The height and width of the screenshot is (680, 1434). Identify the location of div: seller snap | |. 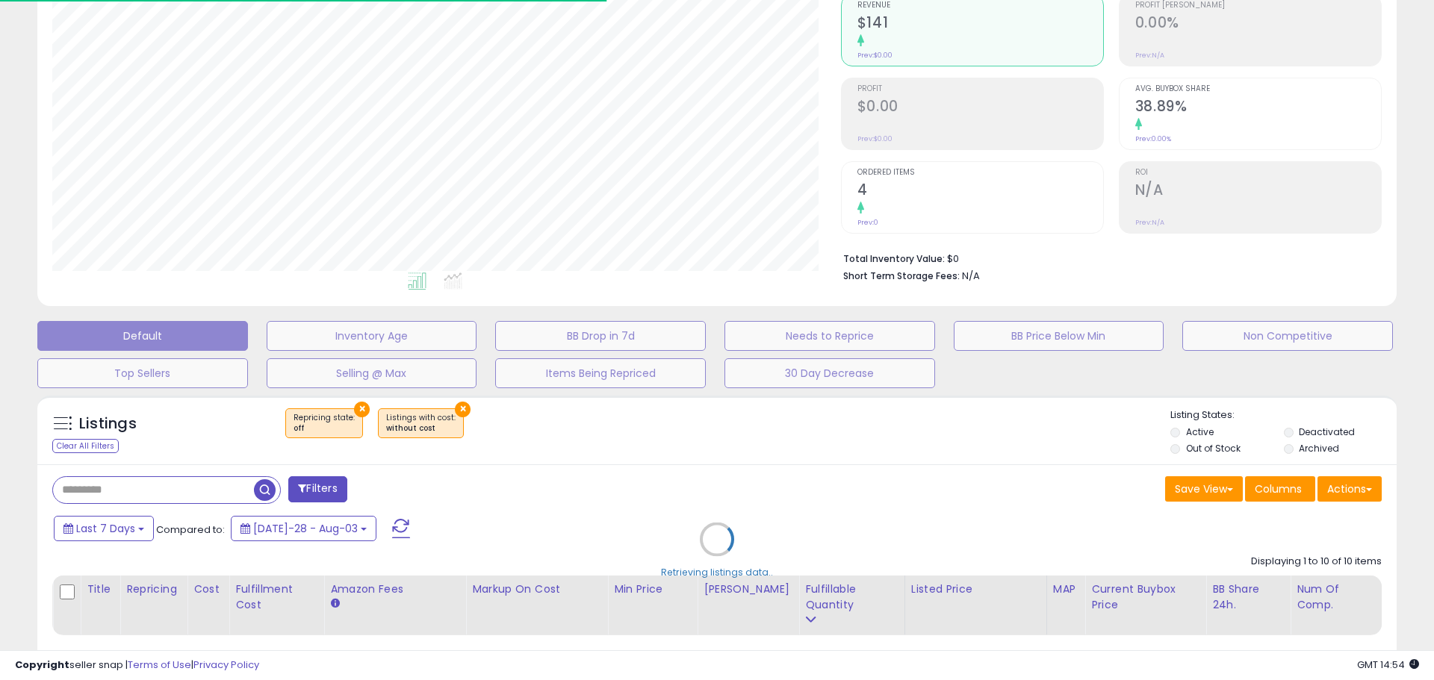
(137, 665).